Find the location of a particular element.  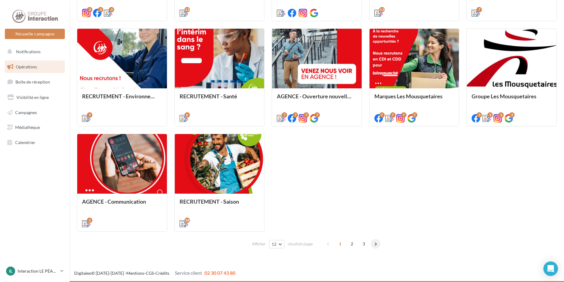

div: 18 is located at coordinates (187, 220).